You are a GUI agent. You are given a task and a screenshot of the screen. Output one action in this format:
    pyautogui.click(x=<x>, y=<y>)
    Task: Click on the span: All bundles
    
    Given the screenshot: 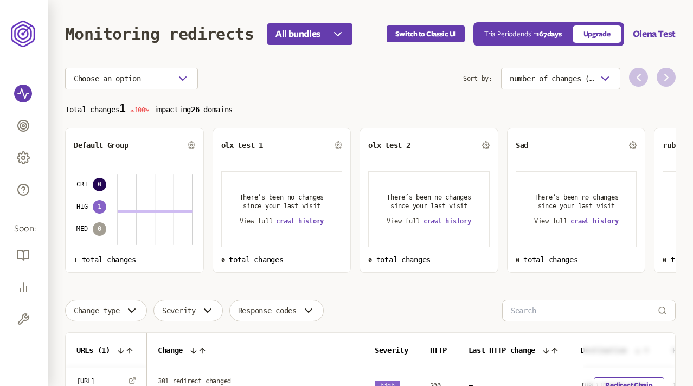 What is the action you would take?
    pyautogui.click(x=298, y=34)
    